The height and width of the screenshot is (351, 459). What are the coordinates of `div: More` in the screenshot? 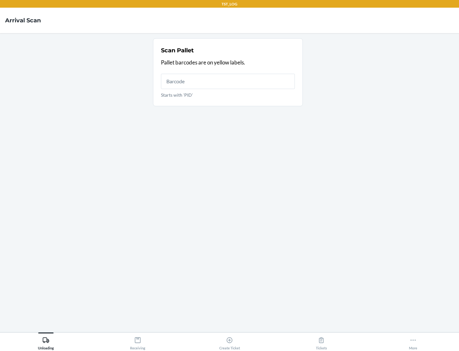 It's located at (413, 342).